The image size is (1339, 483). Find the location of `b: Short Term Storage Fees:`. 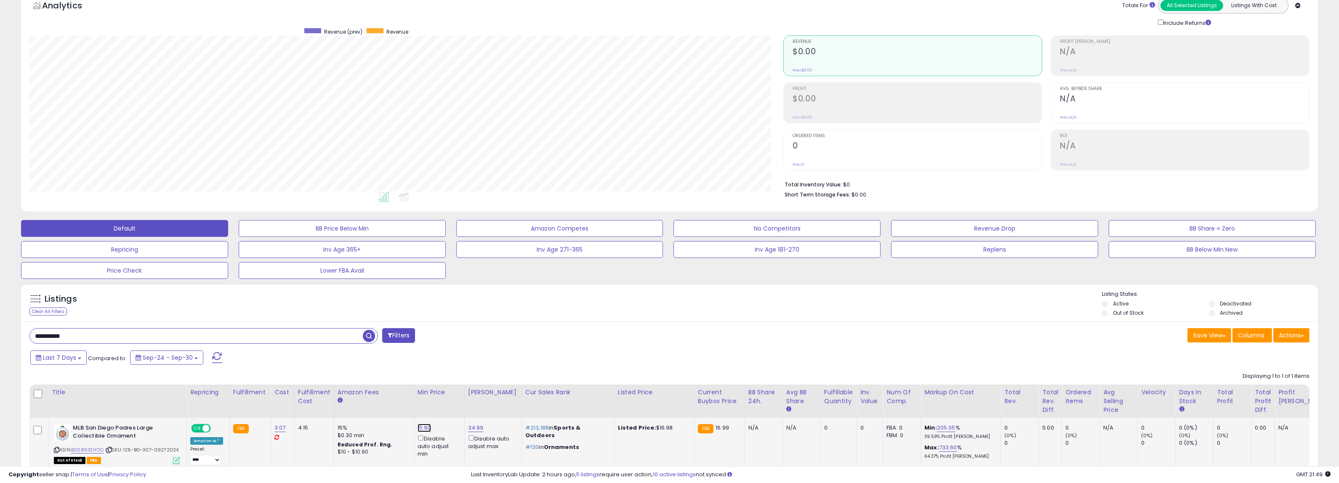

b: Short Term Storage Fees: is located at coordinates (818, 195).